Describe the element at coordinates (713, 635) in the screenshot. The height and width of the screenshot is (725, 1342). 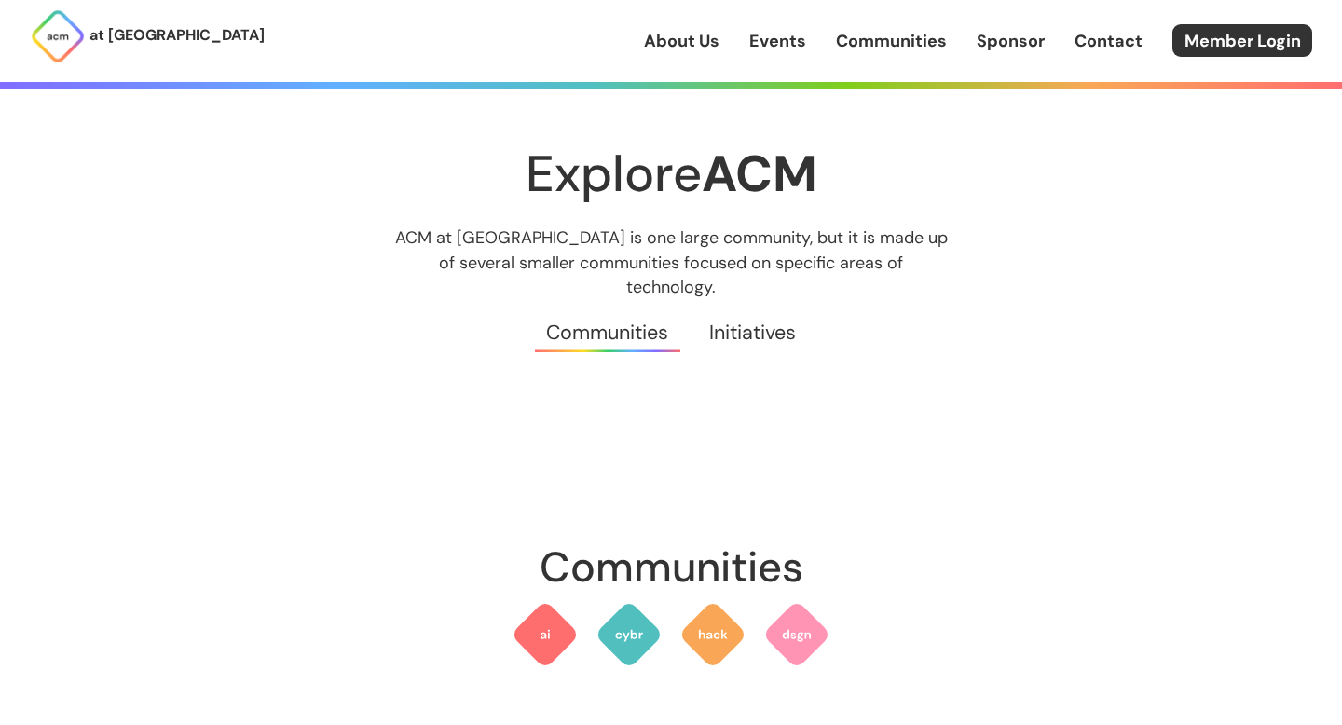
I see `img: ACM Hack` at that location.